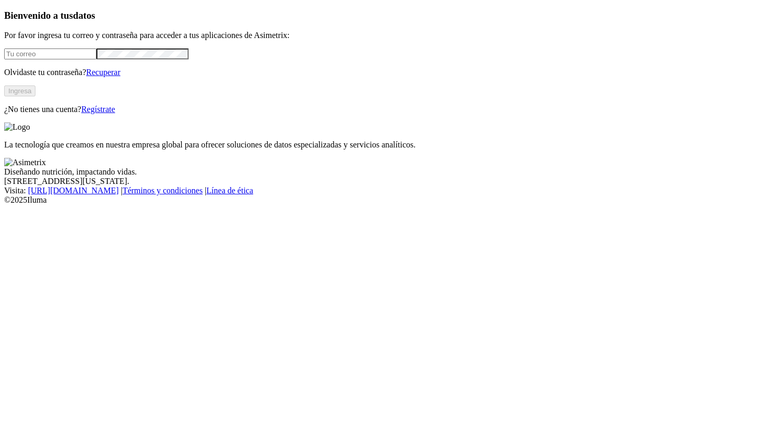 The width and height of the screenshot is (766, 433). Describe the element at coordinates (383, 35) in the screenshot. I see `p: Por favor ingresa tu correo y contraseña para acceder a tus aplicaciones de Asimetrix:` at that location.